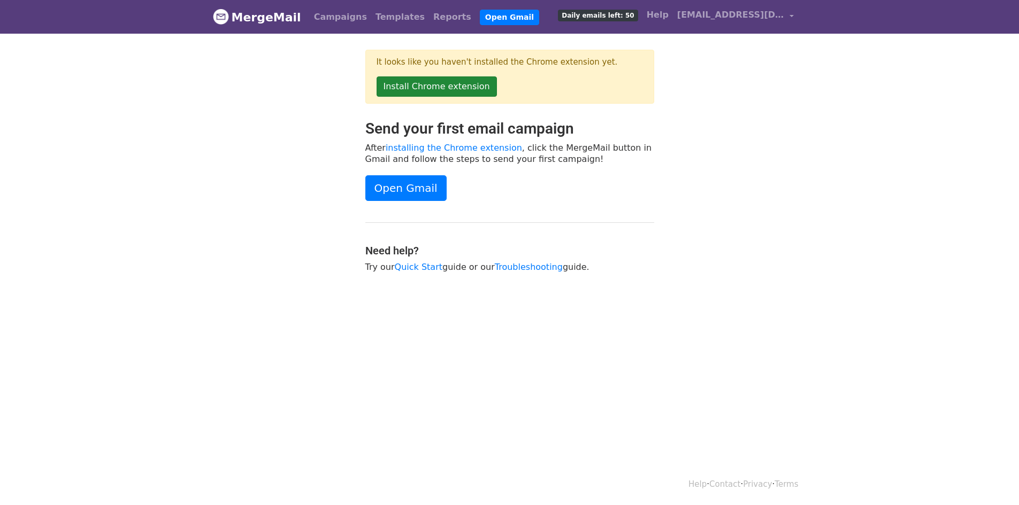 The width and height of the screenshot is (1019, 505). I want to click on a: Privacy, so click(757, 485).